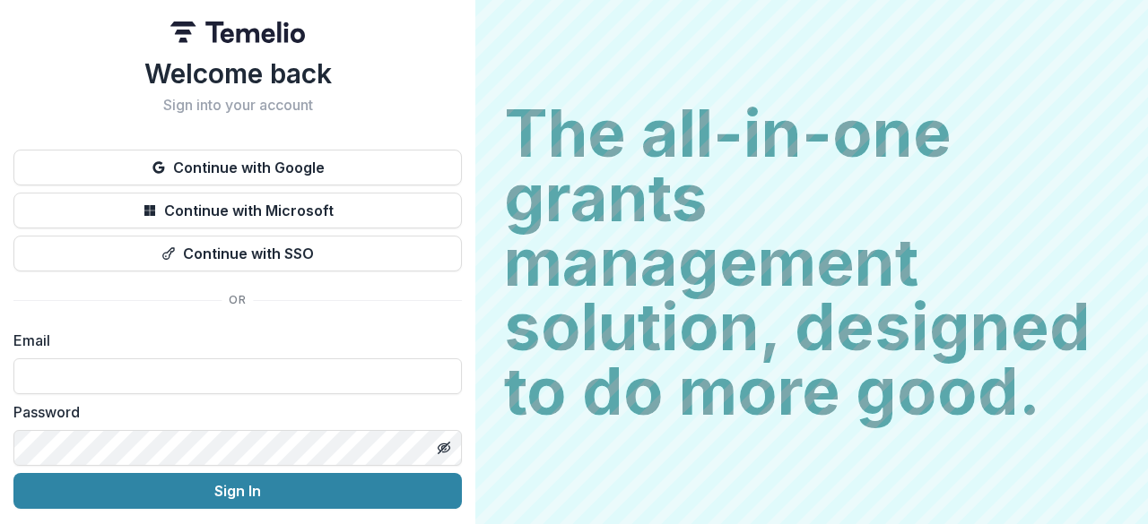  Describe the element at coordinates (238, 168) in the screenshot. I see `button: Continue with Google` at that location.